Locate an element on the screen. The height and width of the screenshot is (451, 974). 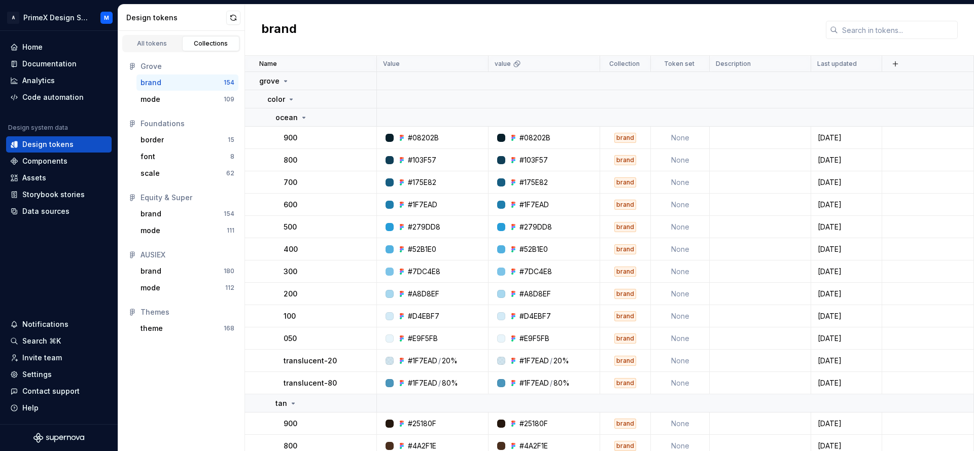
p: Description is located at coordinates (733, 64).